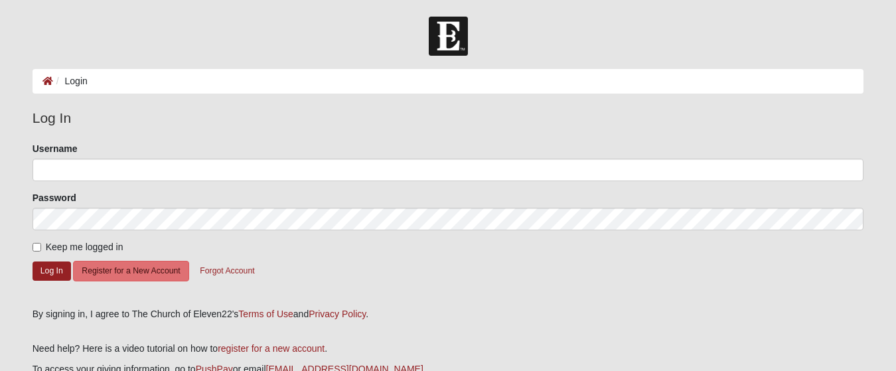  I want to click on button: Forgot Account, so click(227, 271).